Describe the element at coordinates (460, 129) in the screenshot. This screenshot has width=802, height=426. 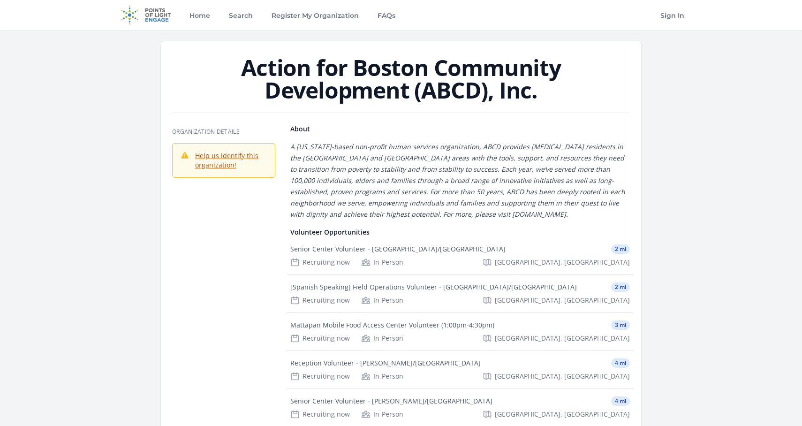
I see `h4: About` at that location.